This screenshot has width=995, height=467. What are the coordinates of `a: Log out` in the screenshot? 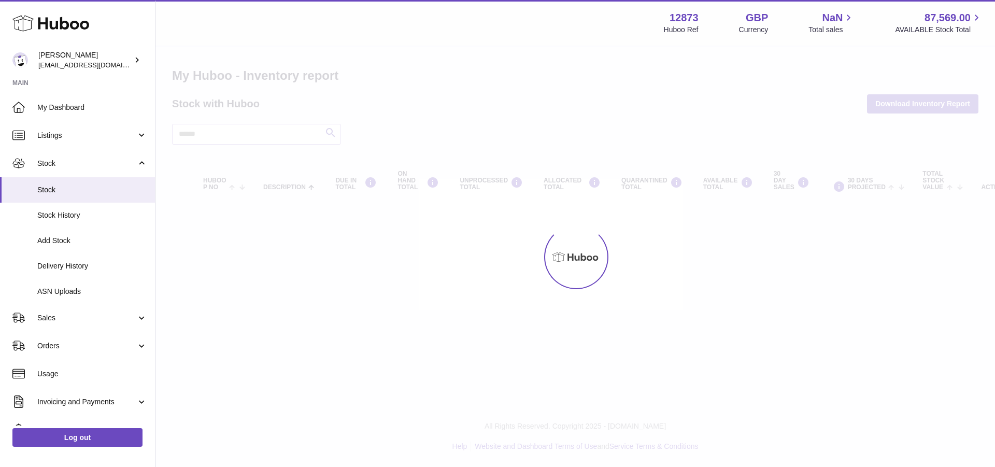 It's located at (77, 437).